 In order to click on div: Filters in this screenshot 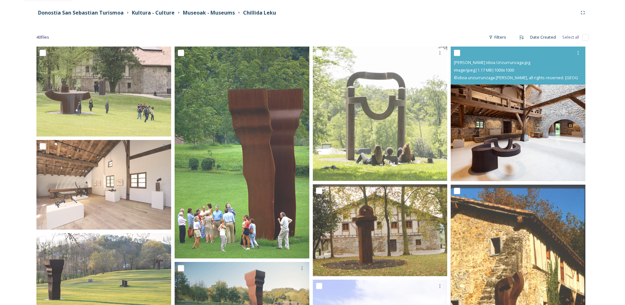, I will do `click(498, 37)`.